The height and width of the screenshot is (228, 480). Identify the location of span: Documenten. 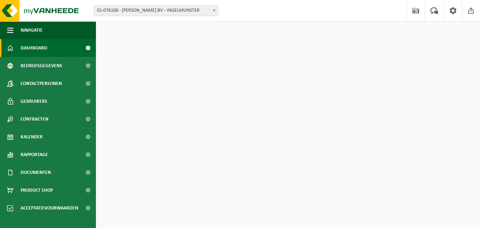
(36, 172).